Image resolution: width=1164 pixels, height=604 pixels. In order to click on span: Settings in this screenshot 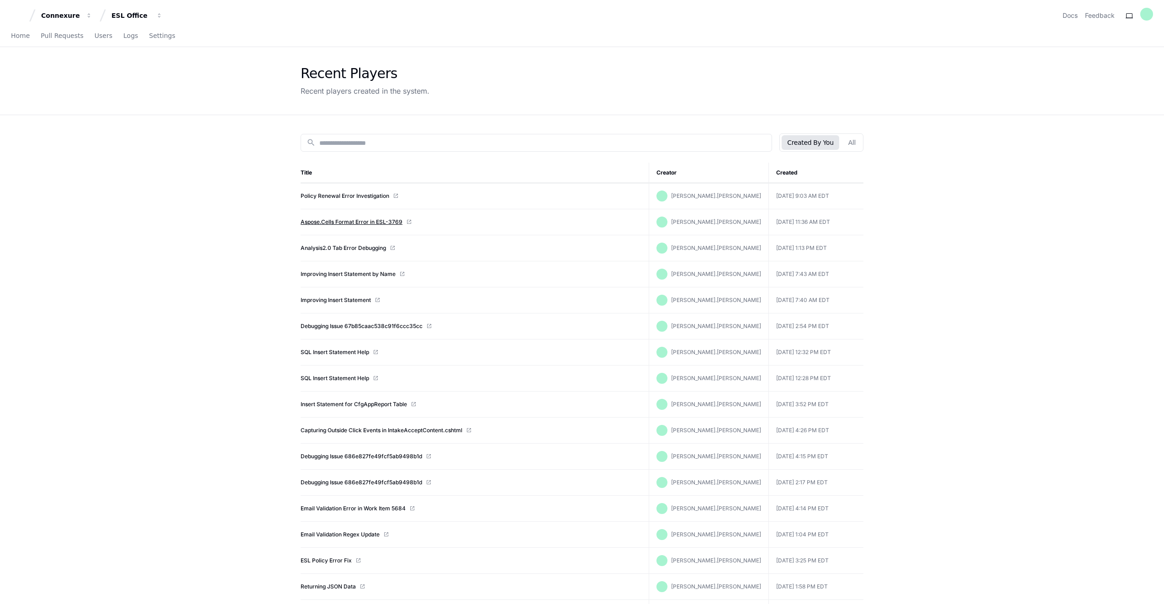, I will do `click(162, 36)`.